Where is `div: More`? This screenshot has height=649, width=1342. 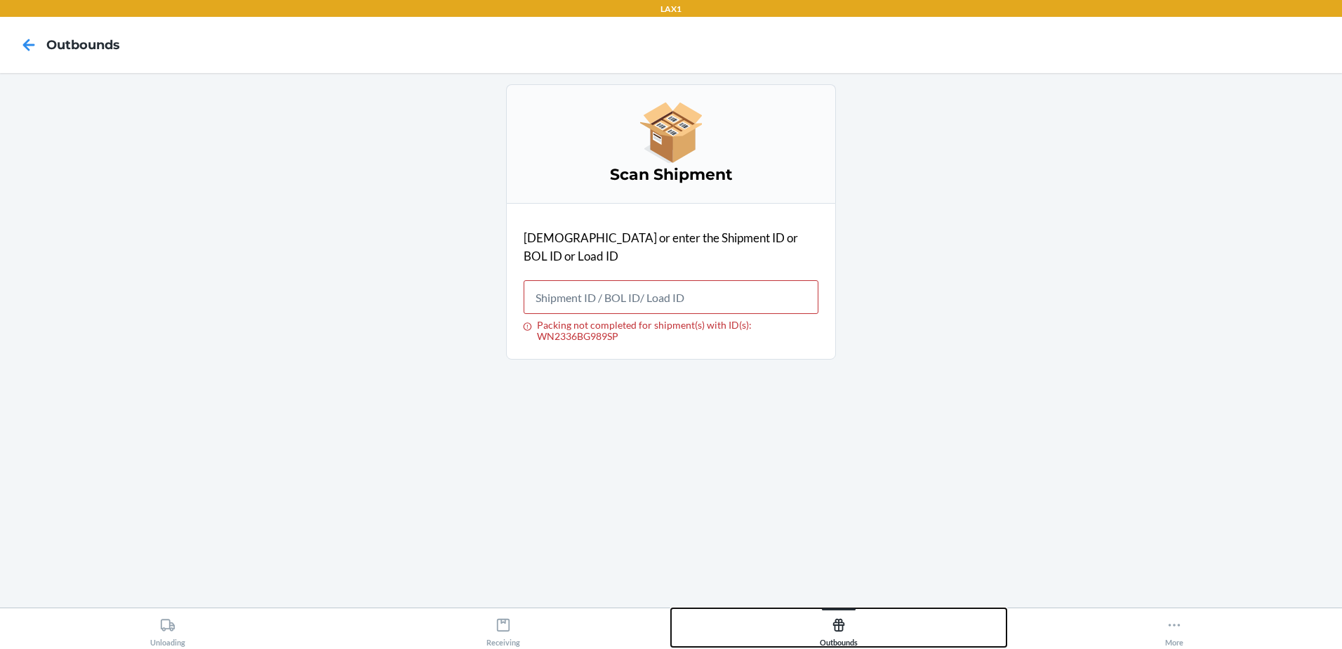
div: More is located at coordinates (1174, 629).